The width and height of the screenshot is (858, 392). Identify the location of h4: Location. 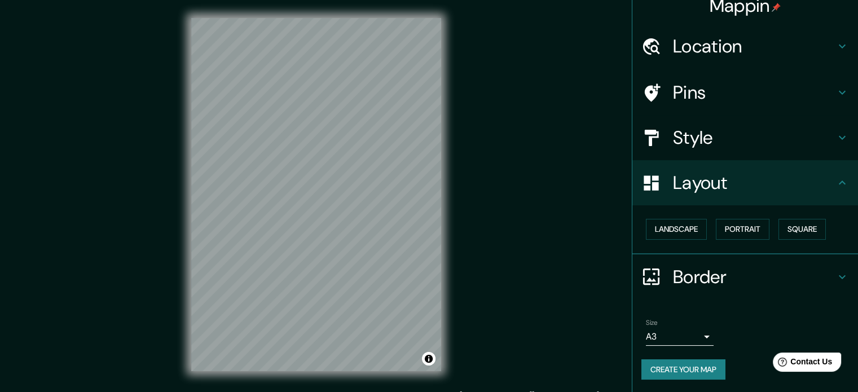
(754, 46).